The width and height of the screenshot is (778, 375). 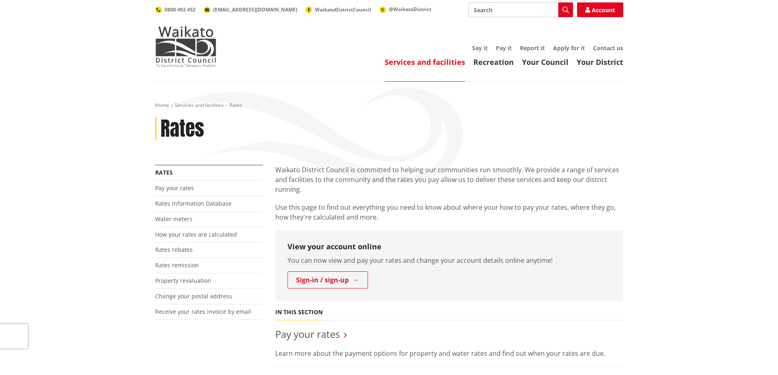 I want to click on a: Pay it, so click(x=503, y=48).